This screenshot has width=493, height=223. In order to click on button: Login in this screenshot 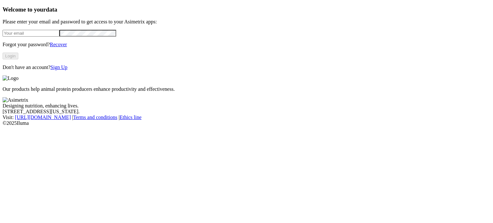, I will do `click(10, 56)`.